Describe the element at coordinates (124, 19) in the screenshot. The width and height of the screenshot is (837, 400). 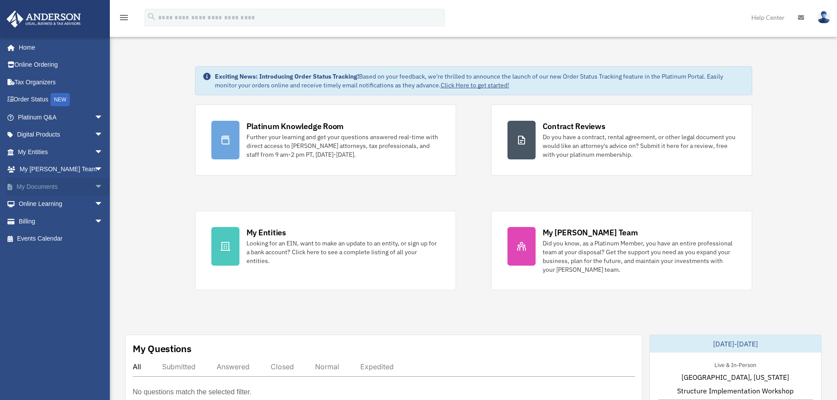
I see `a: menu` at that location.